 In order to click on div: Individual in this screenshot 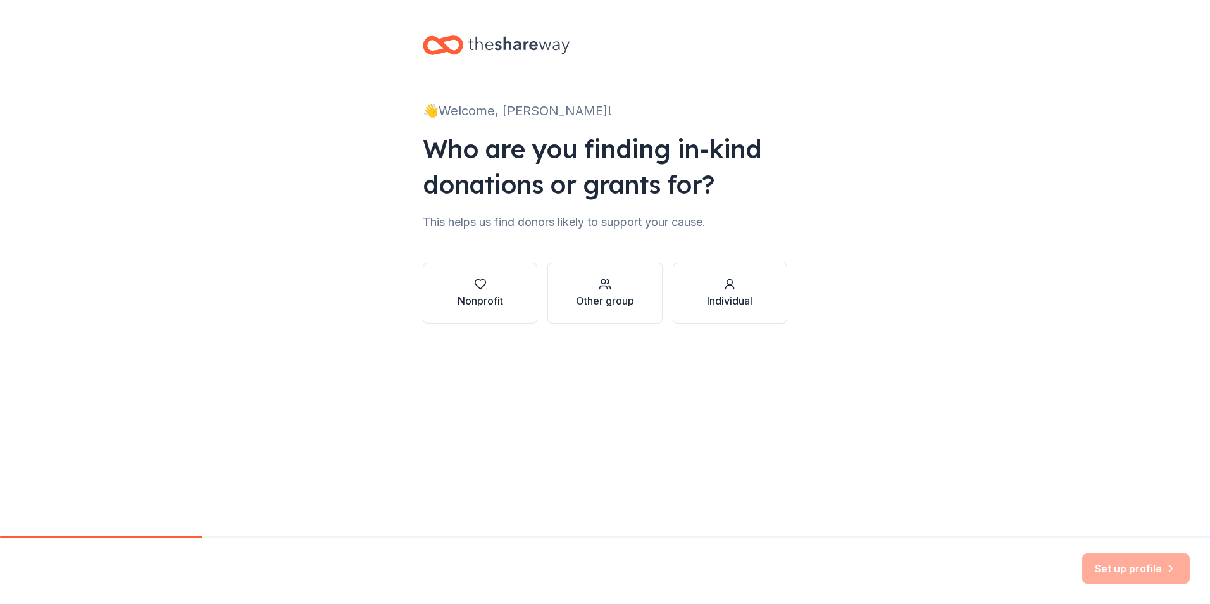, I will do `click(730, 301)`.